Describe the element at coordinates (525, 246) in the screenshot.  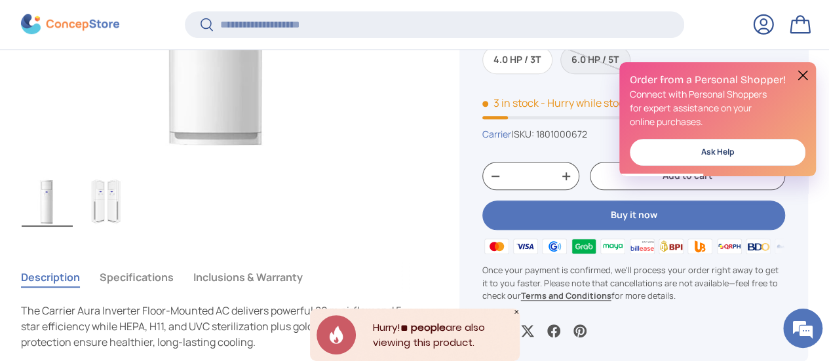
I see `img: visa` at that location.